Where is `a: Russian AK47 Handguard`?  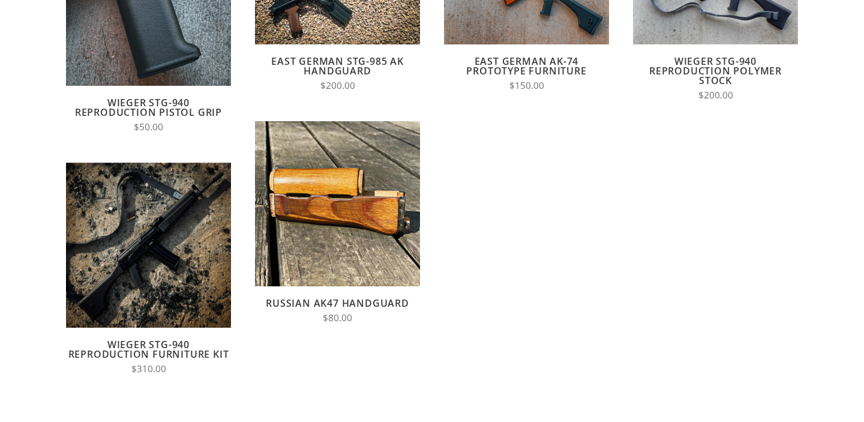 a: Russian AK47 Handguard is located at coordinates (337, 303).